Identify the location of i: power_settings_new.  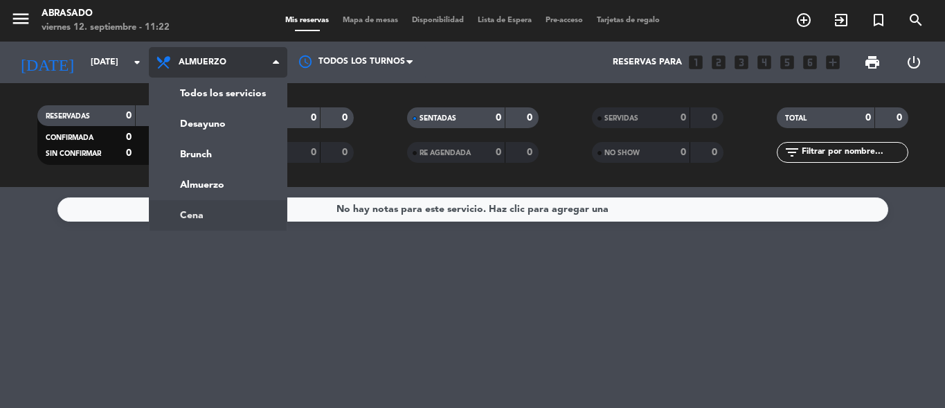
(914, 62).